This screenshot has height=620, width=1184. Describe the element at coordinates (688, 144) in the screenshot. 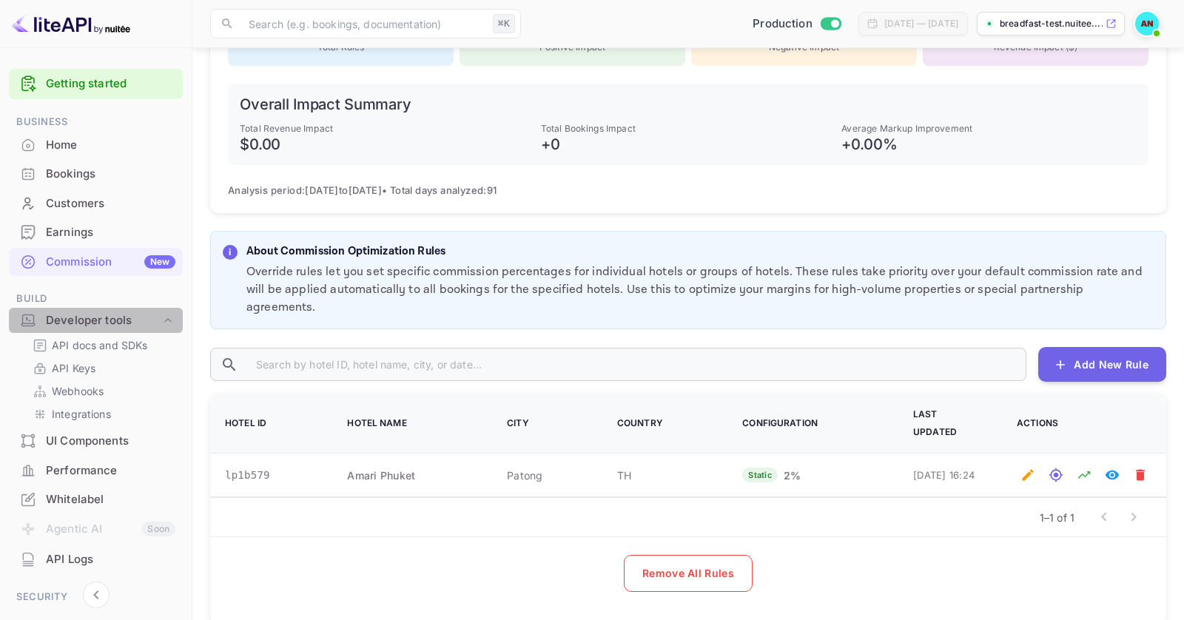

I see `h6: + 0` at that location.